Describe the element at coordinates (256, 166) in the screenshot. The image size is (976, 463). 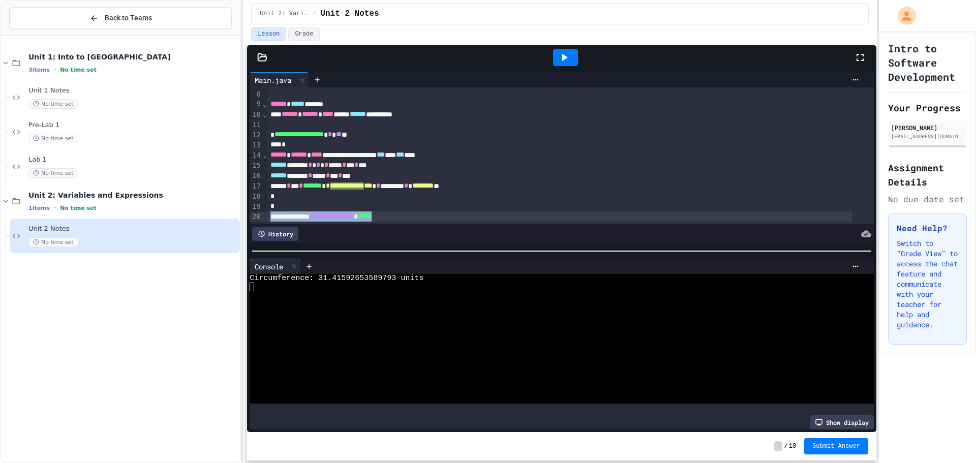
I see `div: 15` at that location.